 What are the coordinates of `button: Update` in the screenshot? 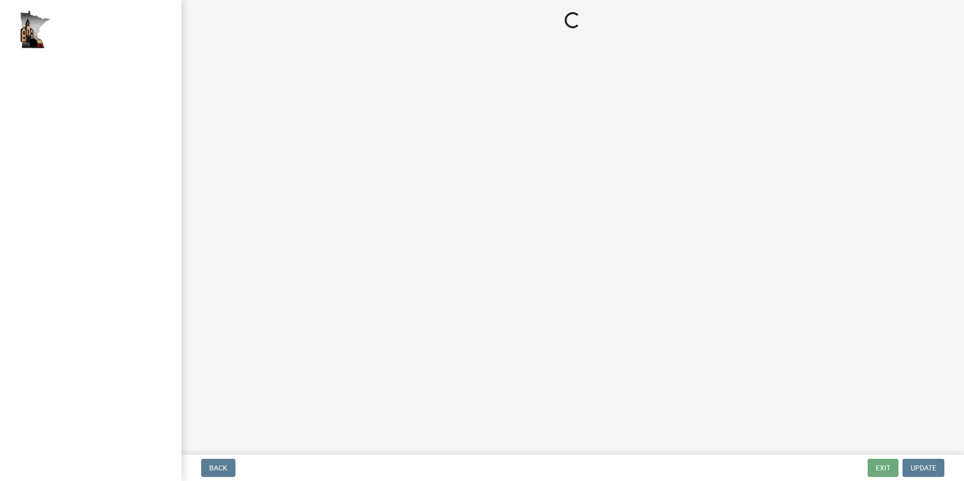 It's located at (923, 468).